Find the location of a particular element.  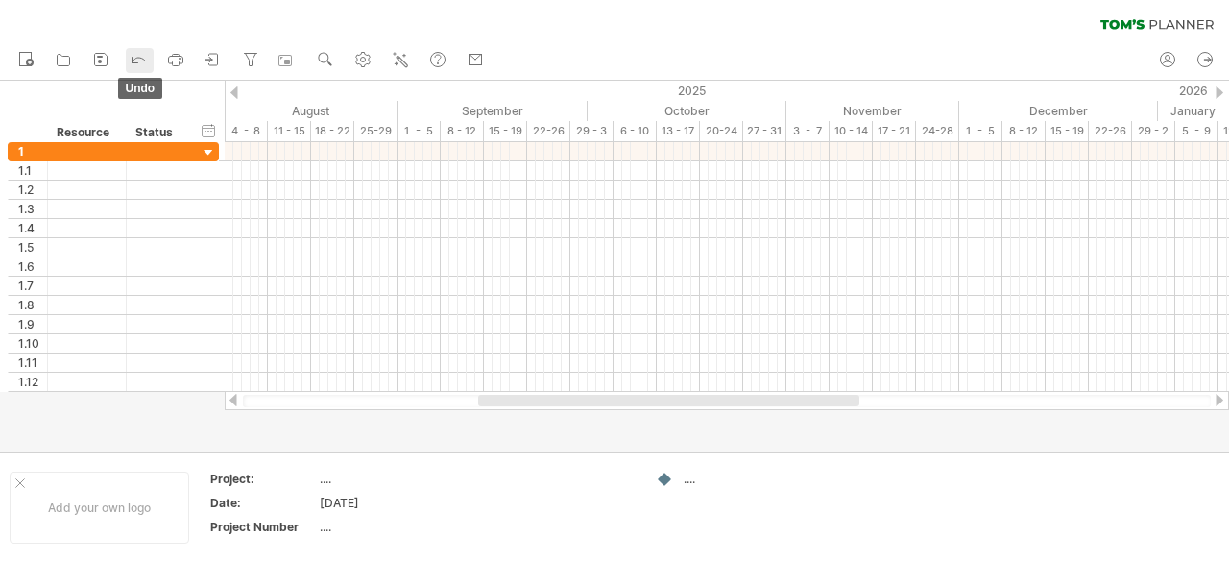

div: 11 - 15 is located at coordinates (289, 131).